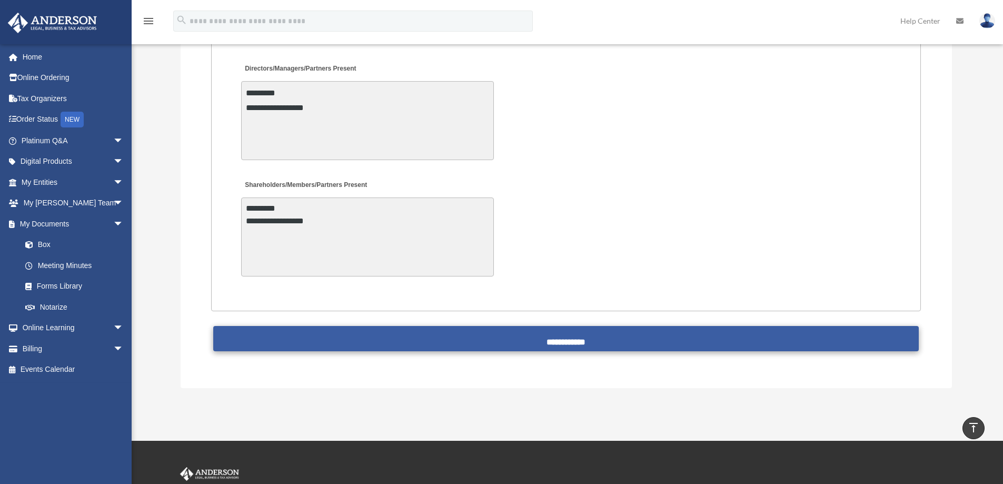 The height and width of the screenshot is (484, 1003). I want to click on a: Online Ordering, so click(73, 78).